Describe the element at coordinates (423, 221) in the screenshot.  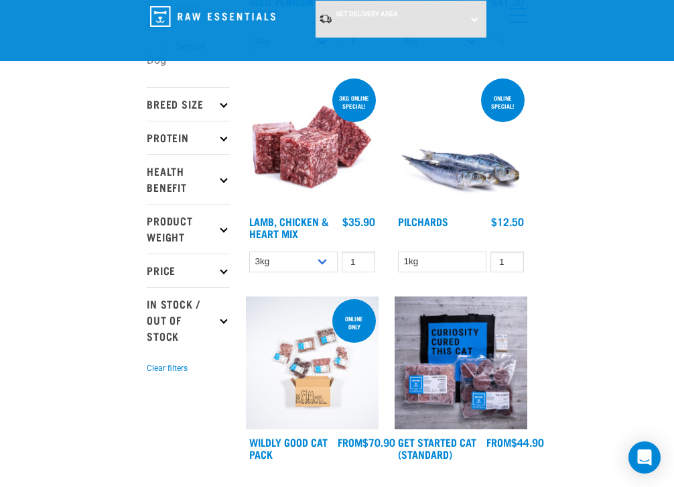
I see `a: Pilchards` at that location.